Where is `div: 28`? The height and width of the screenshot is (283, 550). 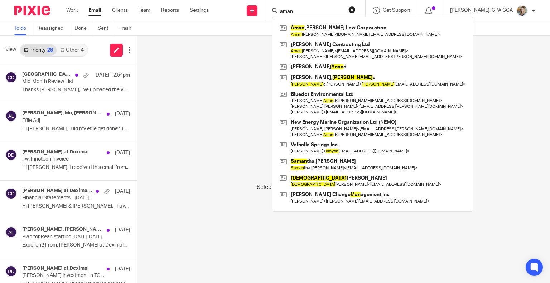 div: 28 is located at coordinates (50, 50).